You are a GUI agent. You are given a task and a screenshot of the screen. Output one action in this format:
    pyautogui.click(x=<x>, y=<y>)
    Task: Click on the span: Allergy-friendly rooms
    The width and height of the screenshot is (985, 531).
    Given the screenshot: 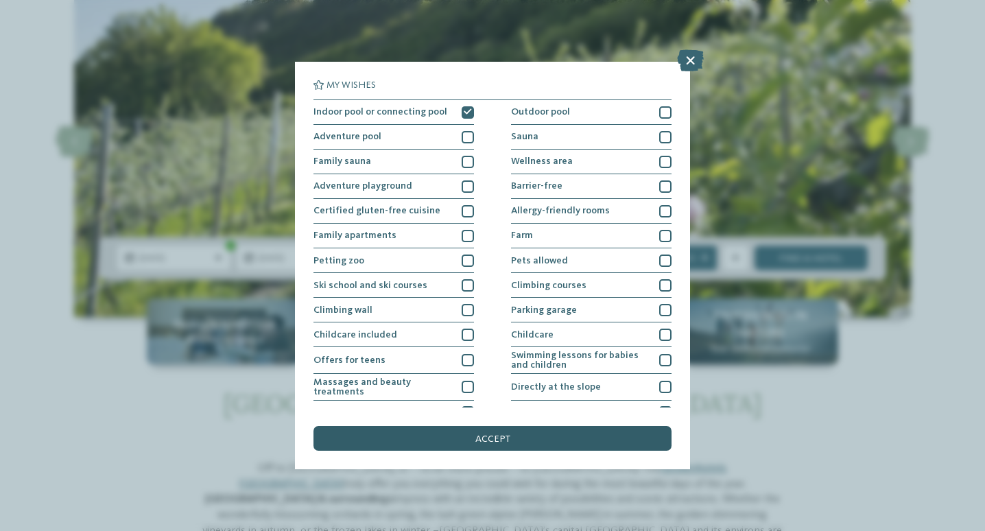 What is the action you would take?
    pyautogui.click(x=561, y=211)
    